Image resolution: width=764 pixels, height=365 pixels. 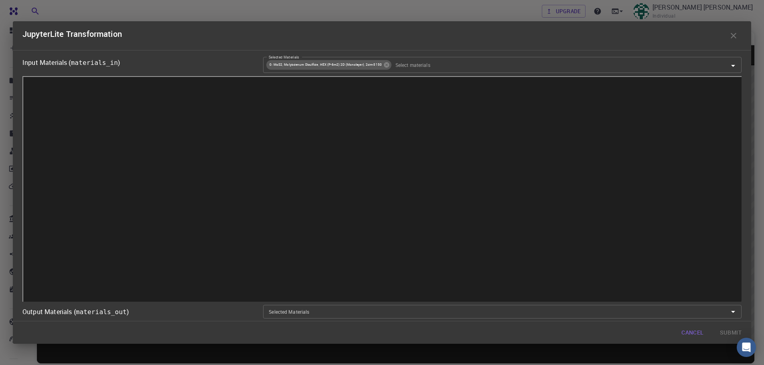 I want to click on span: 0: MoS2, Molybdenum Disulfide, HEX (P-6m2) 2D (Monolayer), 2dm-3150, so click(x=326, y=65).